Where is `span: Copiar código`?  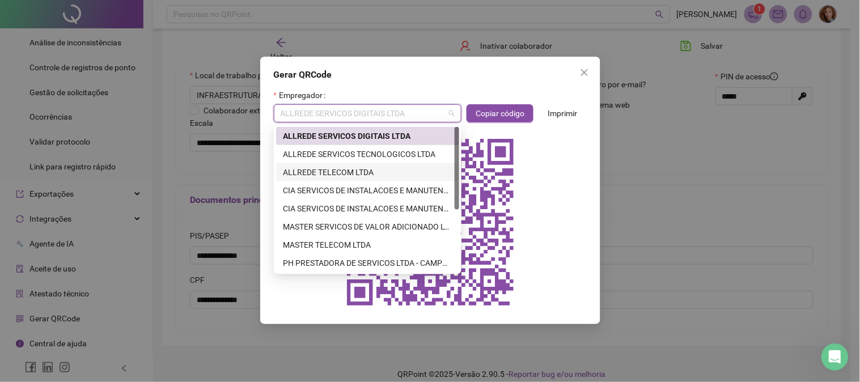
span: Copiar código is located at coordinates (500, 113).